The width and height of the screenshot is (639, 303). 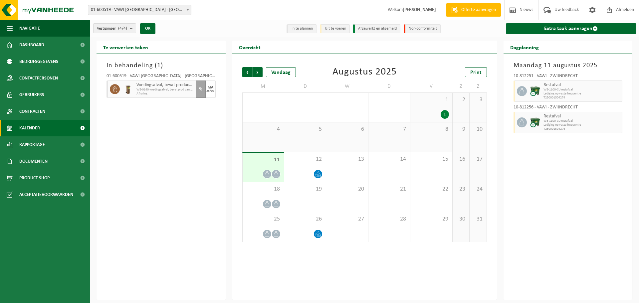 I want to click on span: T250001504274, so click(x=582, y=98).